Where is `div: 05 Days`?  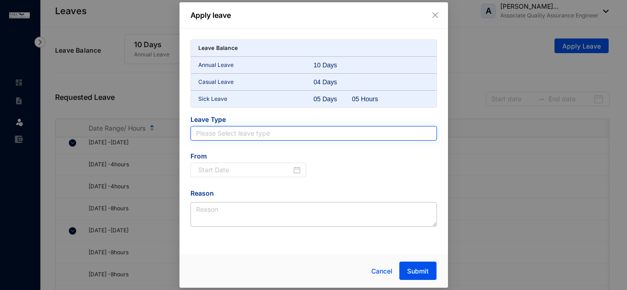 div: 05 Days is located at coordinates (333, 99).